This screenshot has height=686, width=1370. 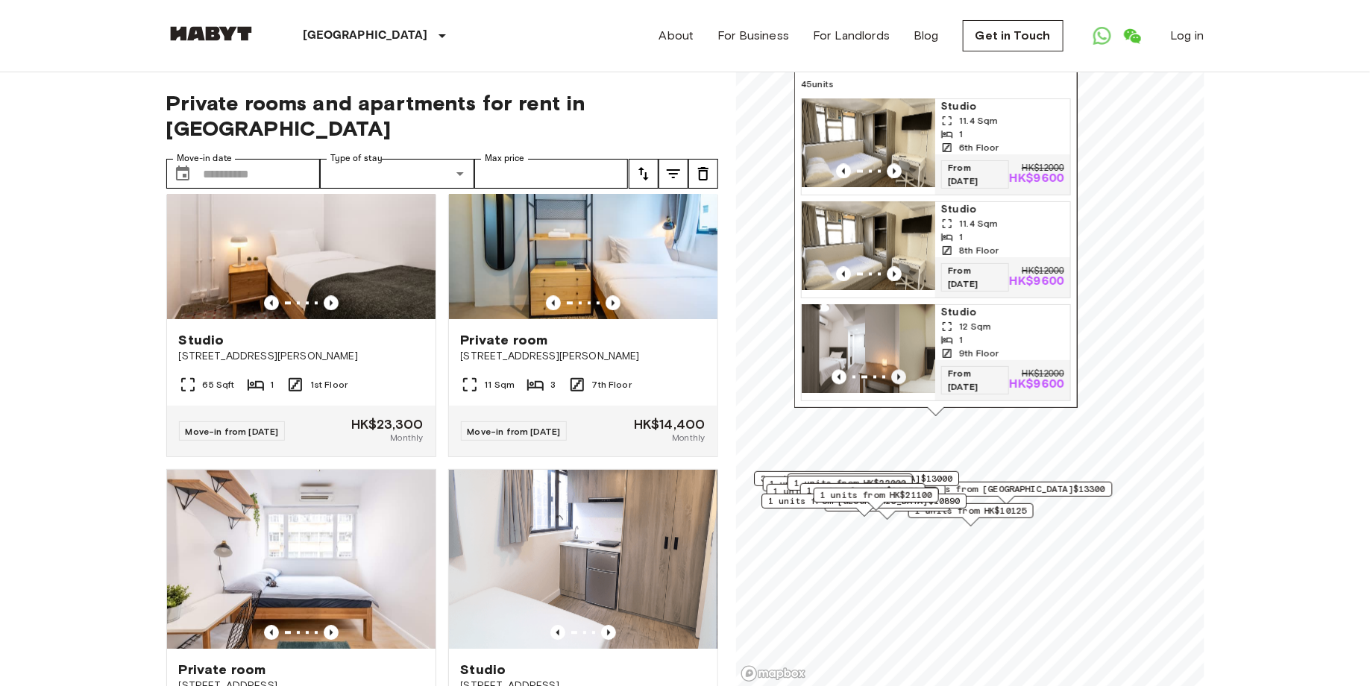 I want to click on img: Marketing picture of unit HK-01-067-055-01, so click(x=966, y=349).